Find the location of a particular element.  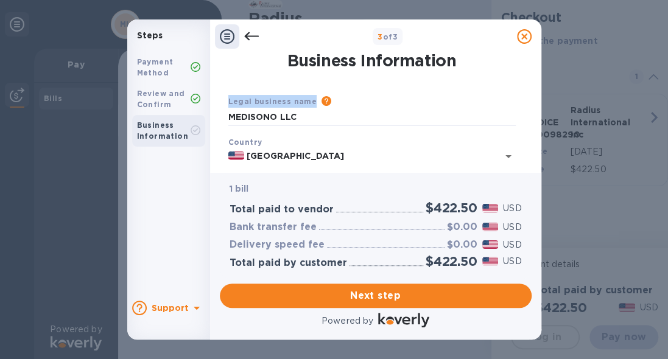

img: Logo is located at coordinates (404, 320).